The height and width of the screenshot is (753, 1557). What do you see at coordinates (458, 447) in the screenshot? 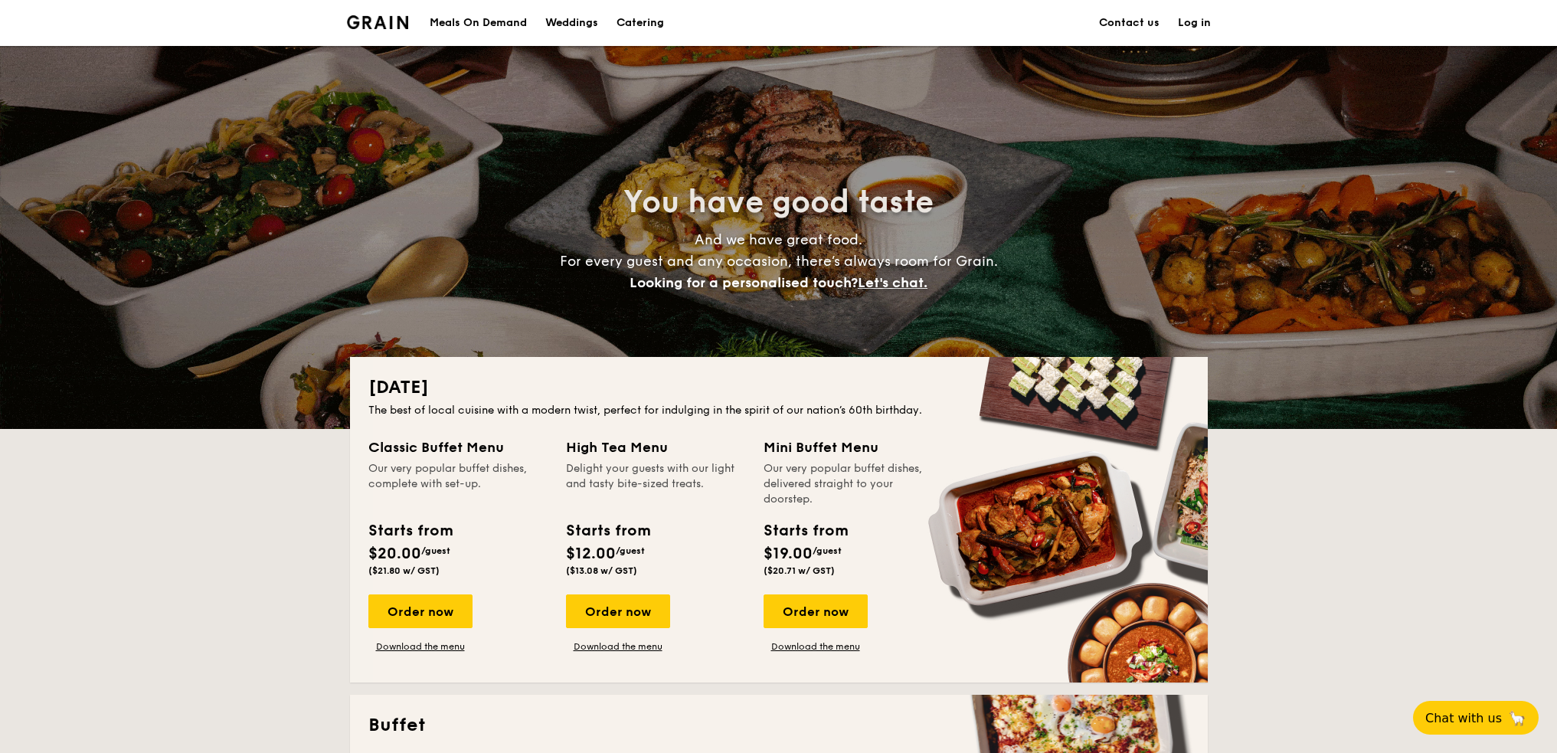
I see `div: Classic Buffet Menu` at bounding box center [458, 447].